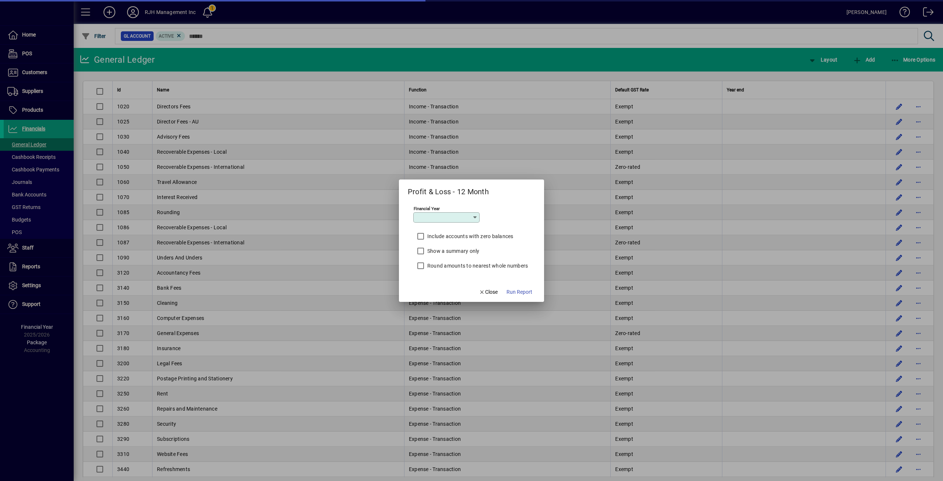 The image size is (943, 481). What do you see at coordinates (453, 251) in the screenshot?
I see `label: Show a summary only` at bounding box center [453, 251].